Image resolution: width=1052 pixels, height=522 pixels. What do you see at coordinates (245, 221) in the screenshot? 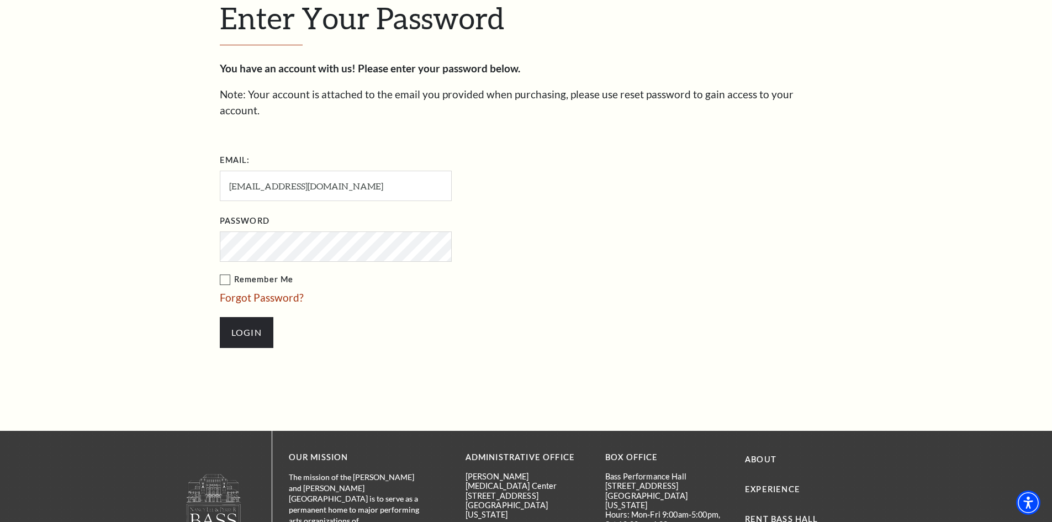
I see `label: Password` at bounding box center [245, 221].